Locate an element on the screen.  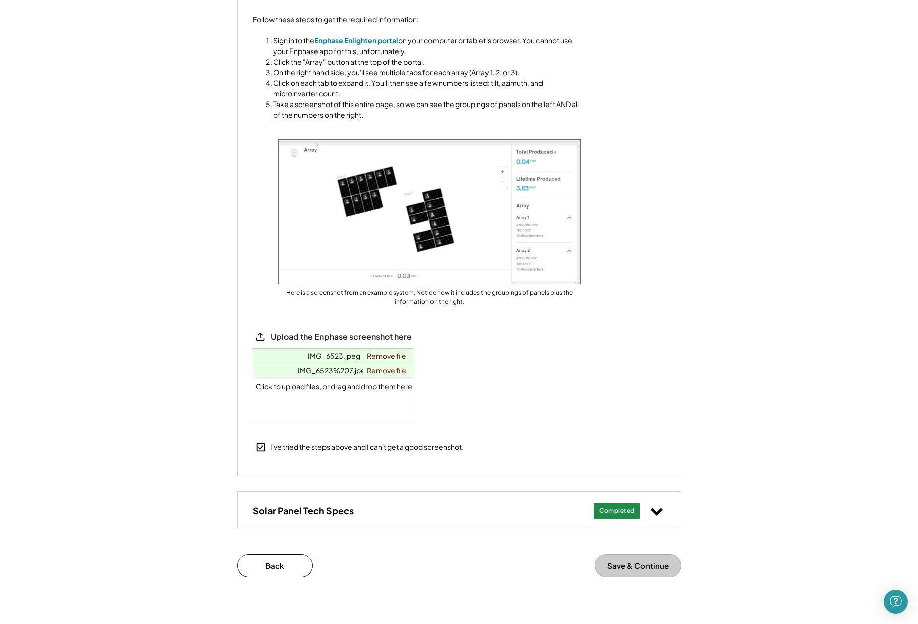
h3: Solar Panel Tech Specs is located at coordinates (303, 510).